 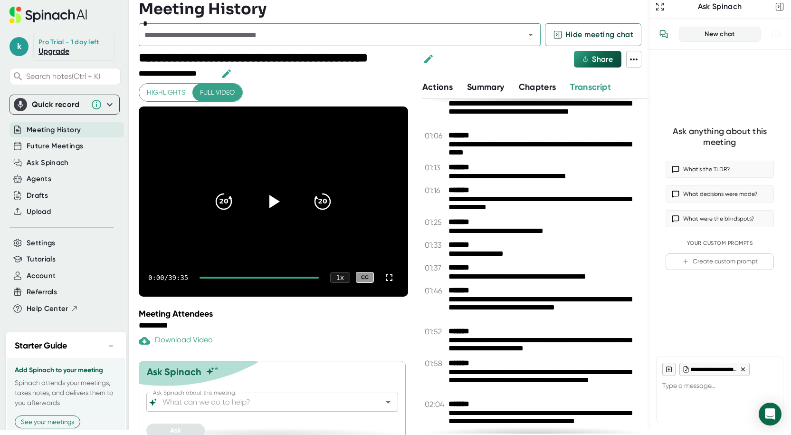 I want to click on span: Settings, so click(x=41, y=243).